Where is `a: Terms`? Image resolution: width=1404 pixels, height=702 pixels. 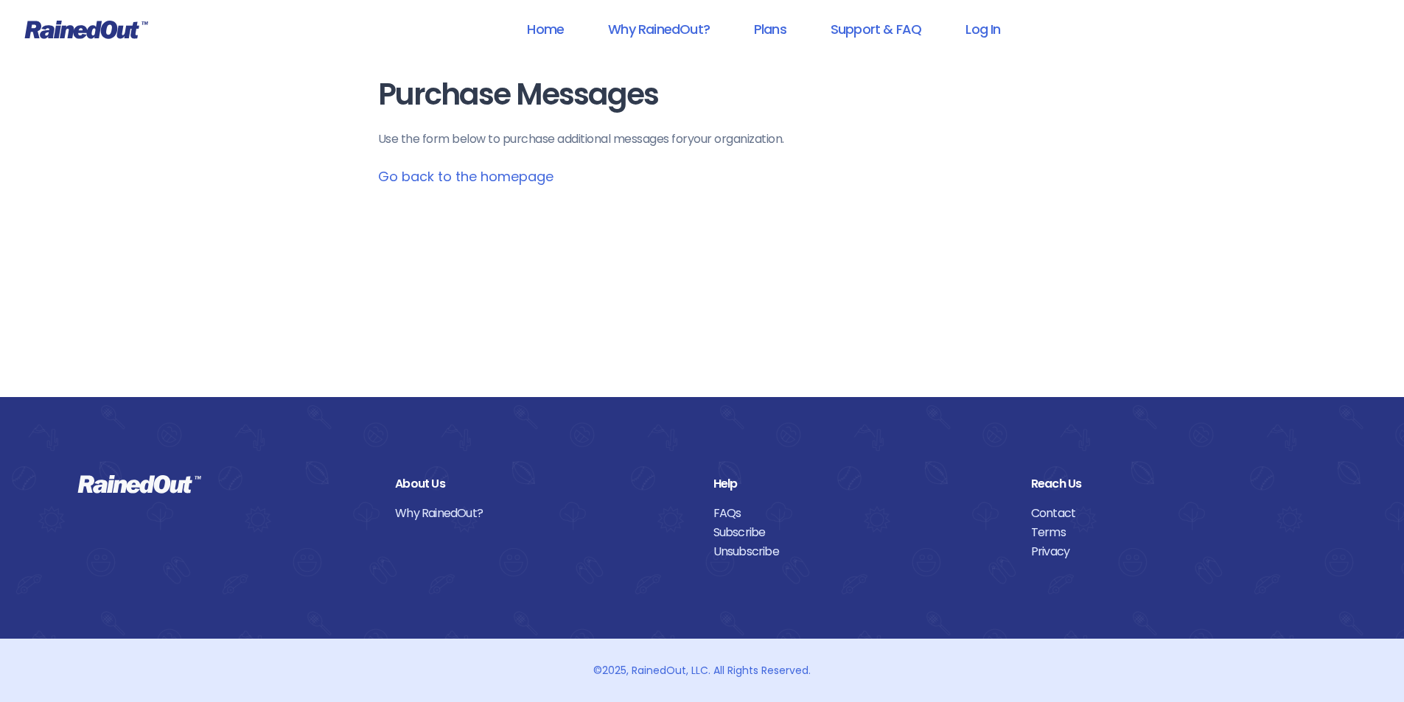
a: Terms is located at coordinates (1179, 533).